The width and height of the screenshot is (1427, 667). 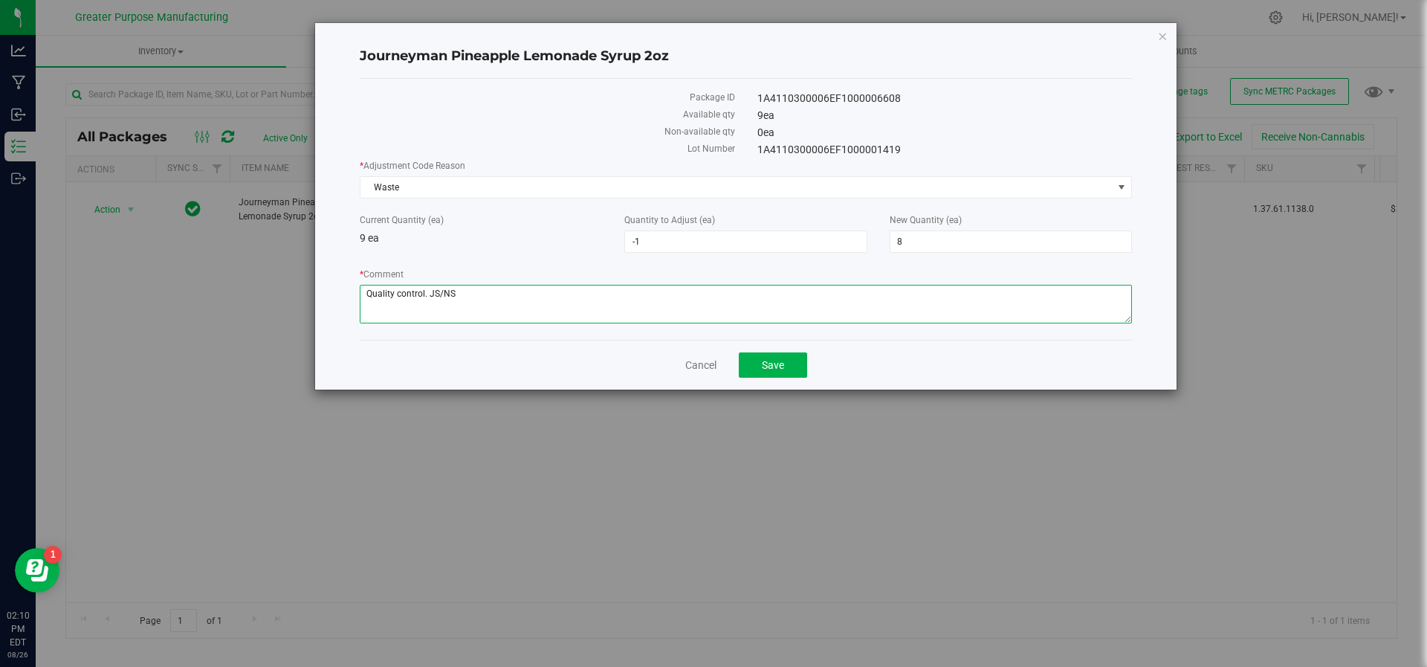 What do you see at coordinates (746, 242) in the screenshot?
I see `input: -1` at bounding box center [746, 242].